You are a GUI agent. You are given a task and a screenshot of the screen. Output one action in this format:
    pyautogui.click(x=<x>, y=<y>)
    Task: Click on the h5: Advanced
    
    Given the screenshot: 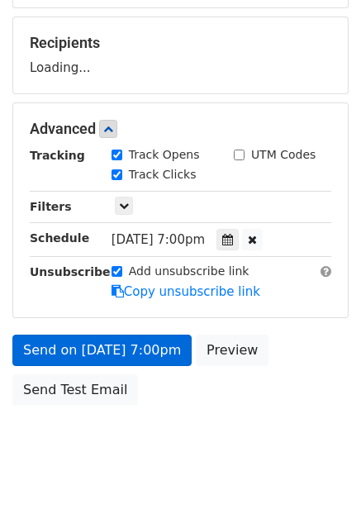 What is the action you would take?
    pyautogui.click(x=180, y=129)
    